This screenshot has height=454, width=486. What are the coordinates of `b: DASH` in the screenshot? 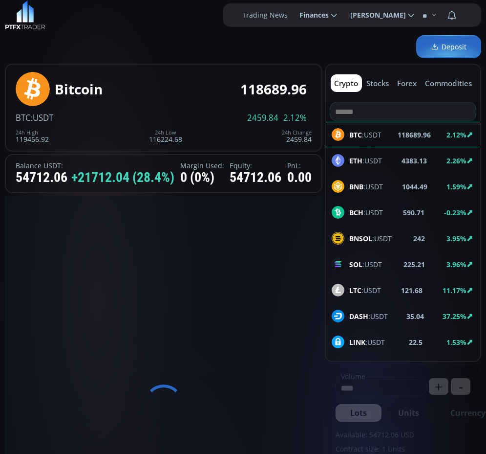 It's located at (359, 316).